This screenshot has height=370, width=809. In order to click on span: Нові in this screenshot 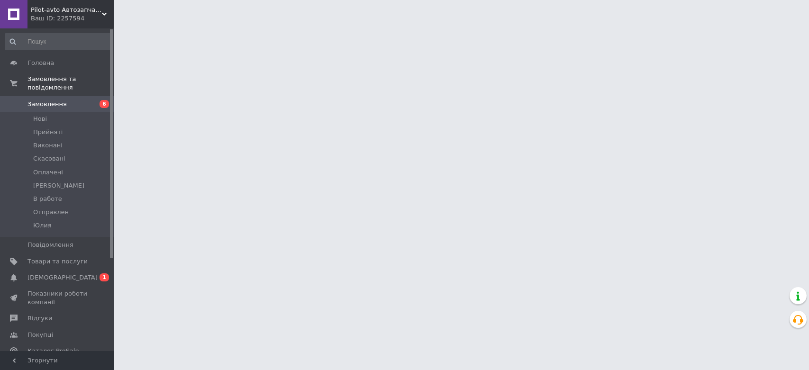, I will do `click(40, 119)`.